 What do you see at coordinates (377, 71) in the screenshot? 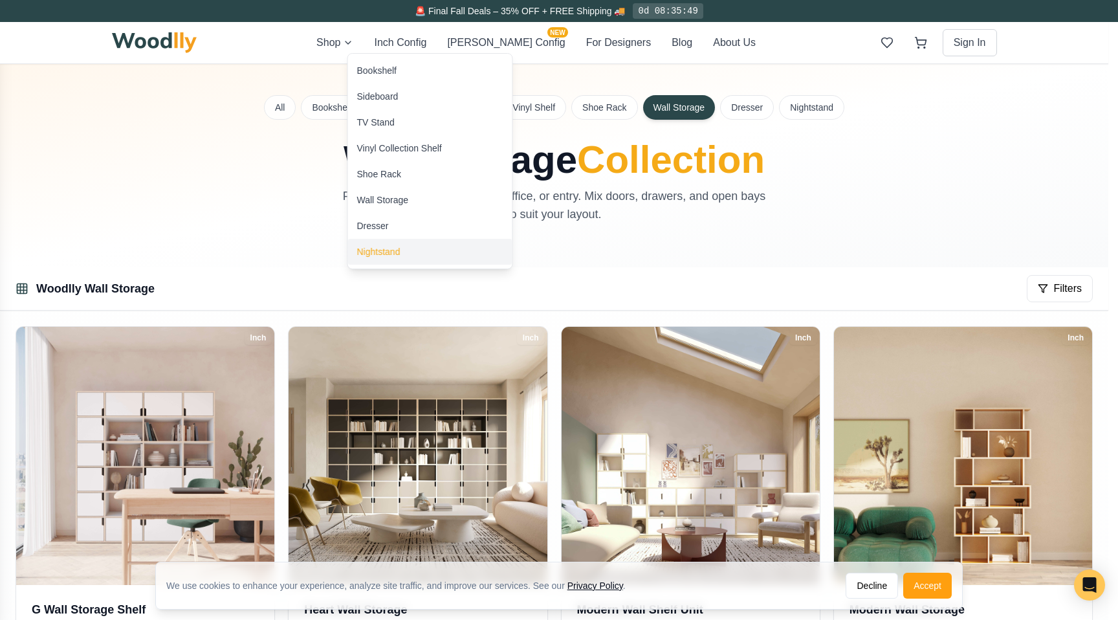
I see `div: Bookshelf` at bounding box center [377, 71].